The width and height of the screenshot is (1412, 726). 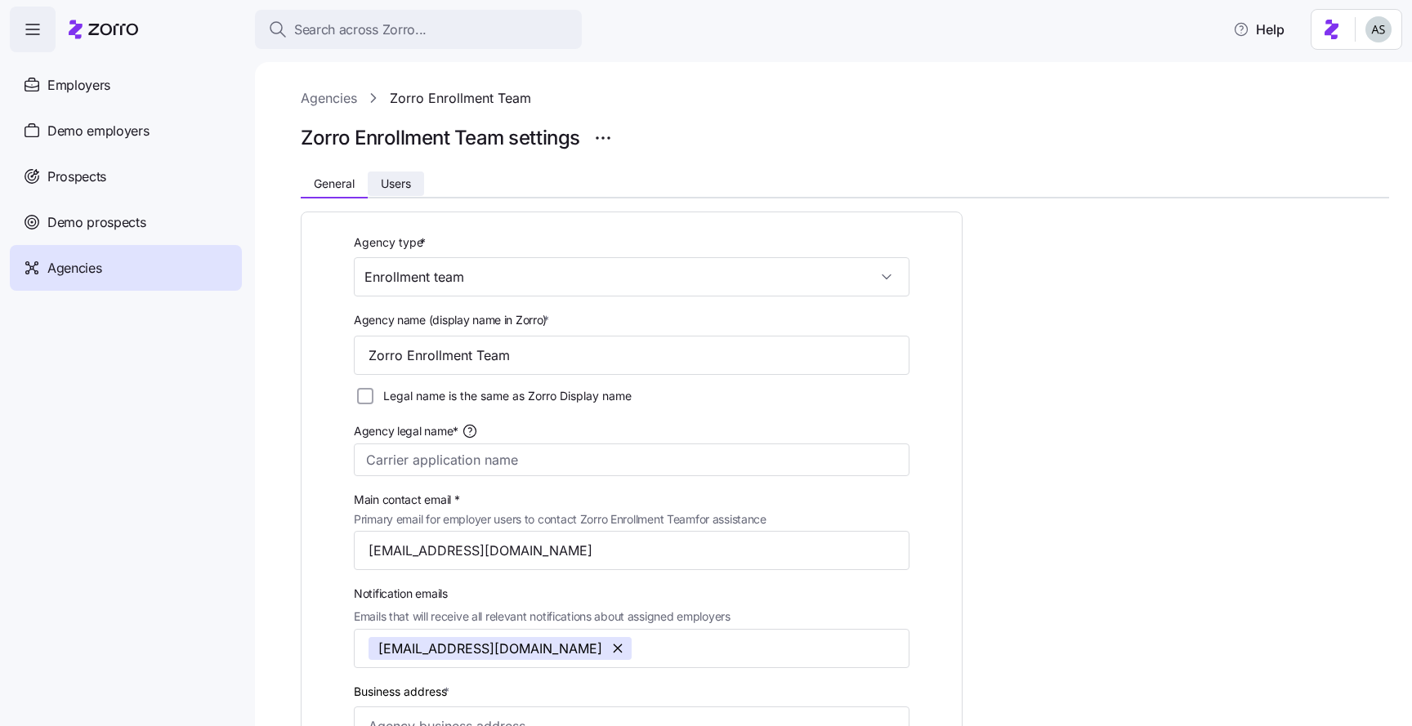 What do you see at coordinates (1258, 29) in the screenshot?
I see `span: Help` at bounding box center [1258, 29].